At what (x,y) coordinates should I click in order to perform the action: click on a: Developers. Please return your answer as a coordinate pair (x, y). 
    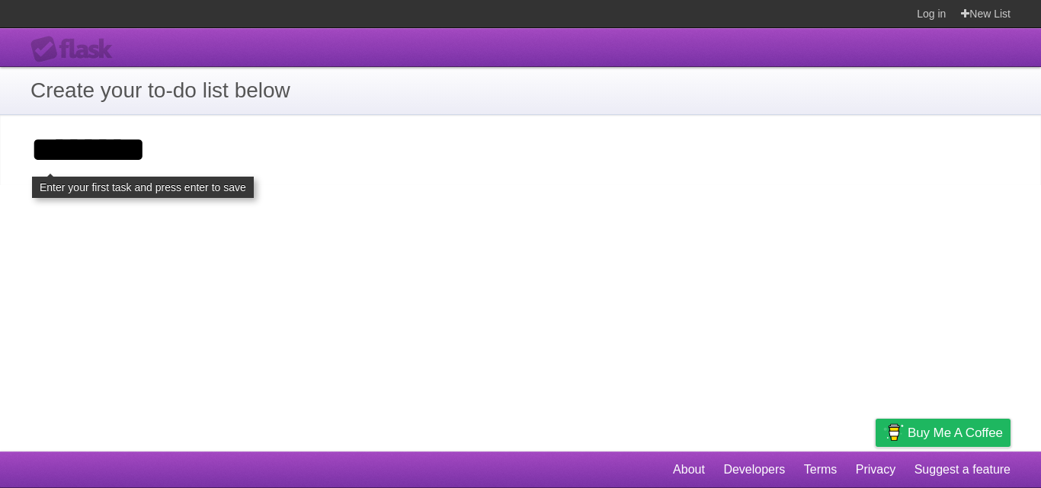
    Looking at the image, I should click on (754, 470).